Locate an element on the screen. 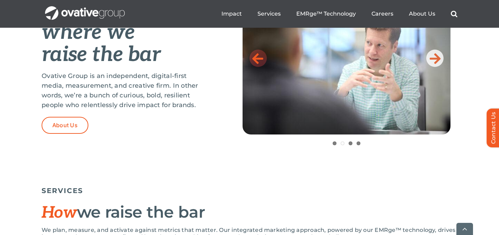 The height and width of the screenshot is (235, 499). a: 1 is located at coordinates (335, 143).